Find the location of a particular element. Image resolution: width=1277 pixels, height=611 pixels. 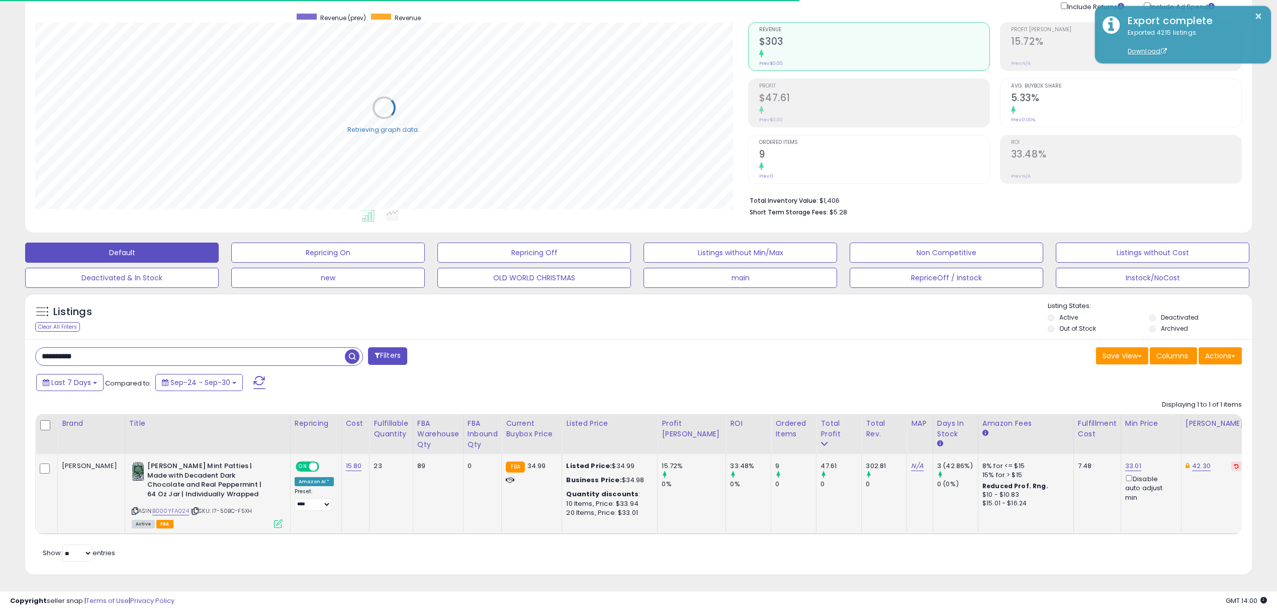

span: All listings currently available for purchase on Amazon is located at coordinates (143, 524).